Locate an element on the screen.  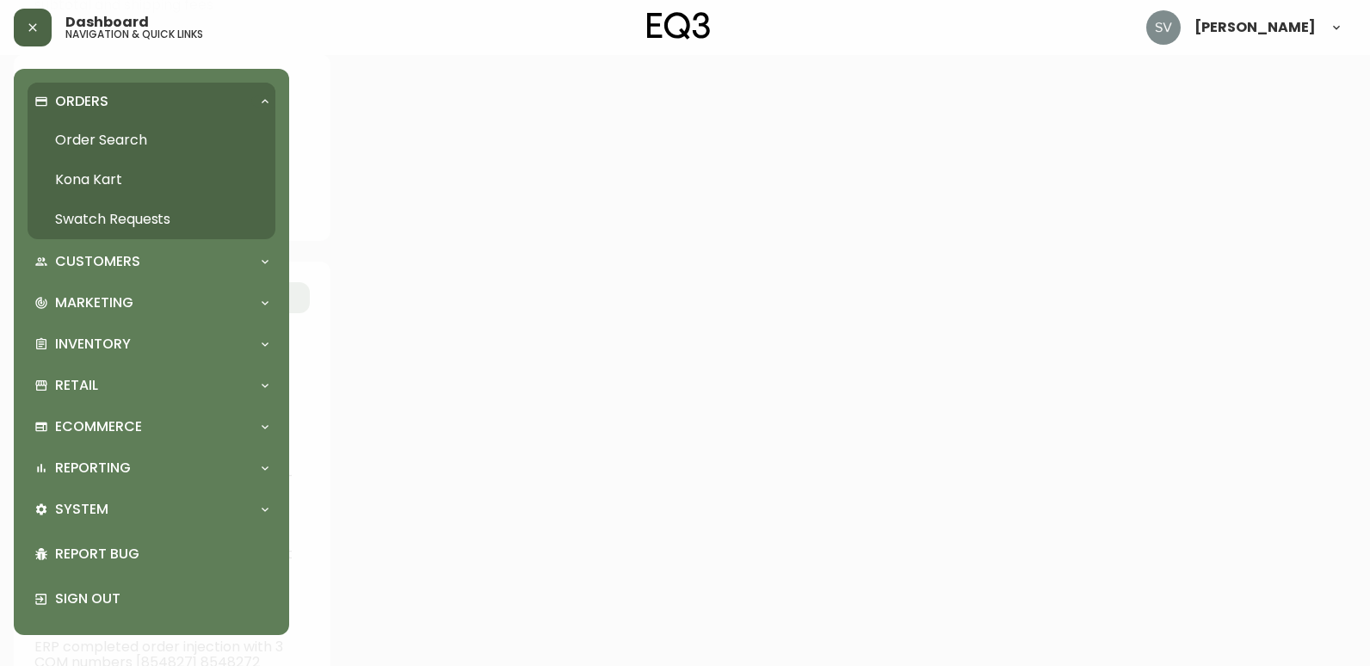
div: System is located at coordinates (151, 509).